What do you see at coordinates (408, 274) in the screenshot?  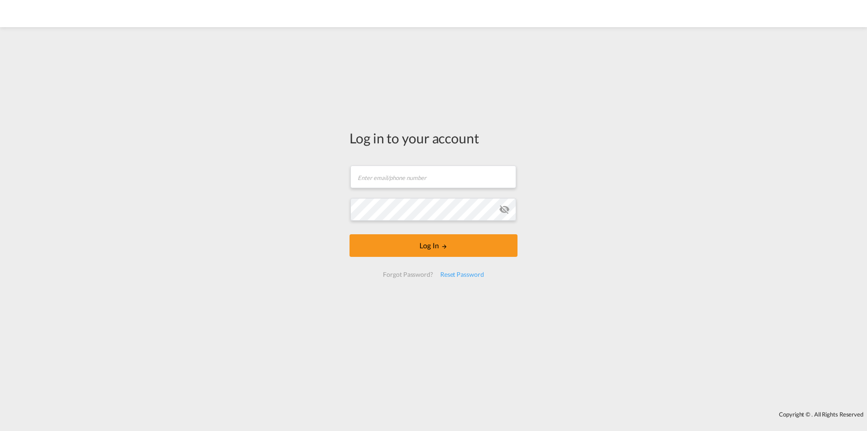 I see `div: Forgot Password?` at bounding box center [408, 274].